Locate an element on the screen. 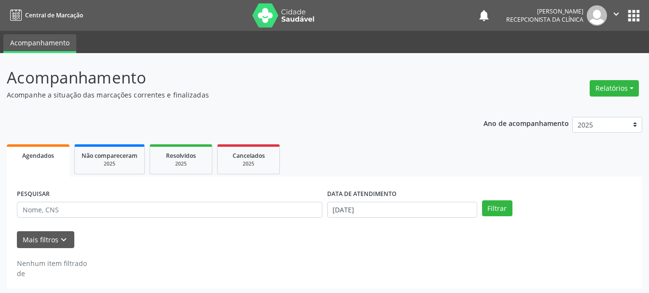 Image resolution: width=649 pixels, height=293 pixels. span: Resolvidos is located at coordinates (181, 155).